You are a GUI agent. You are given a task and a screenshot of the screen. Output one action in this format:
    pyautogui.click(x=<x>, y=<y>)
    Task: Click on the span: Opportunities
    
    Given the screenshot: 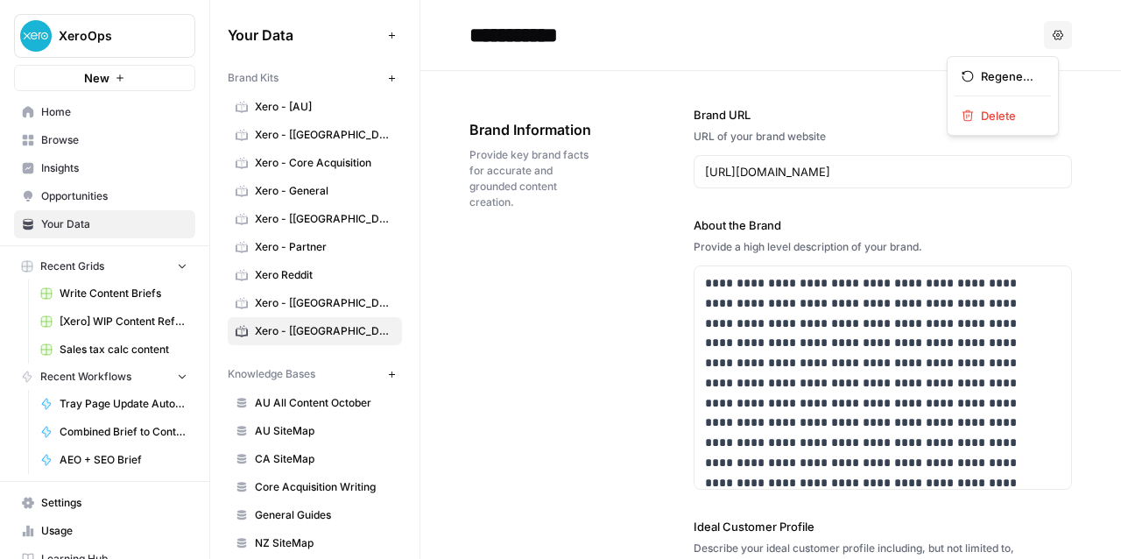 What is the action you would take?
    pyautogui.click(x=114, y=196)
    